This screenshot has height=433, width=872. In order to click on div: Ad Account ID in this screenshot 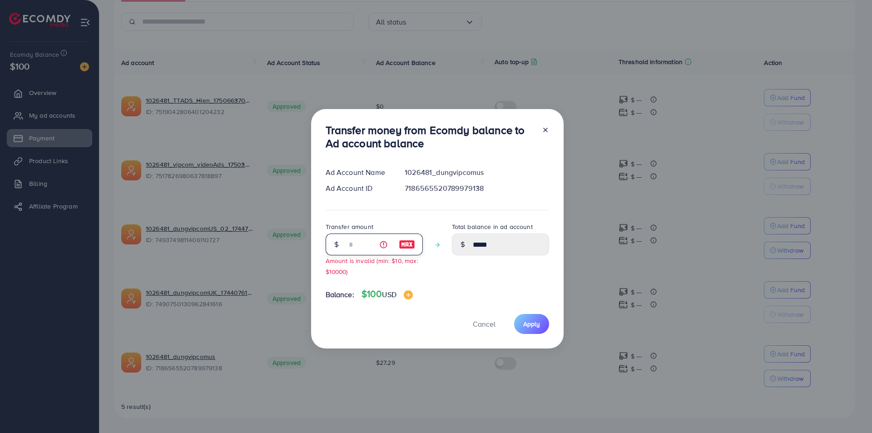, I will do `click(358, 188)`.